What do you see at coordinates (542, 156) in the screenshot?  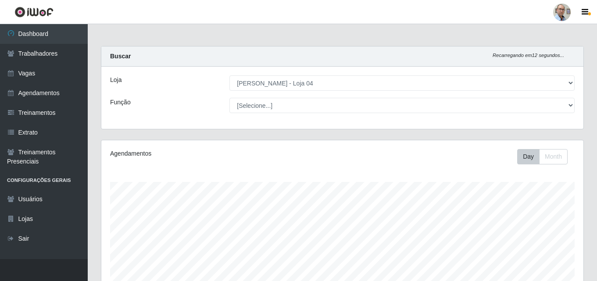 I see `div: First group` at bounding box center [542, 156].